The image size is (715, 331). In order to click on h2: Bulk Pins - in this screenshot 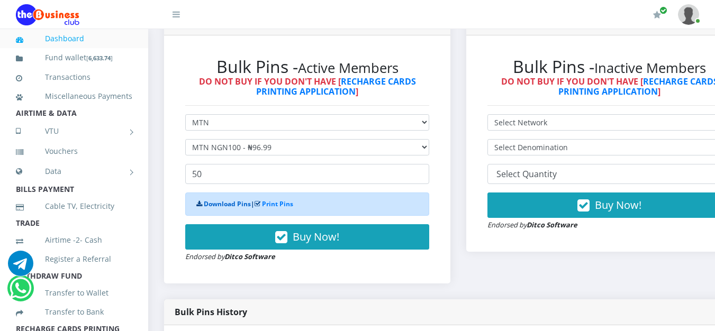, I will do `click(307, 67)`.